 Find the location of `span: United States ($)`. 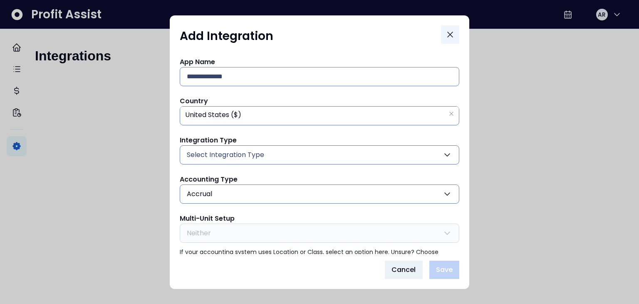

span: United States ($) is located at coordinates (213, 115).